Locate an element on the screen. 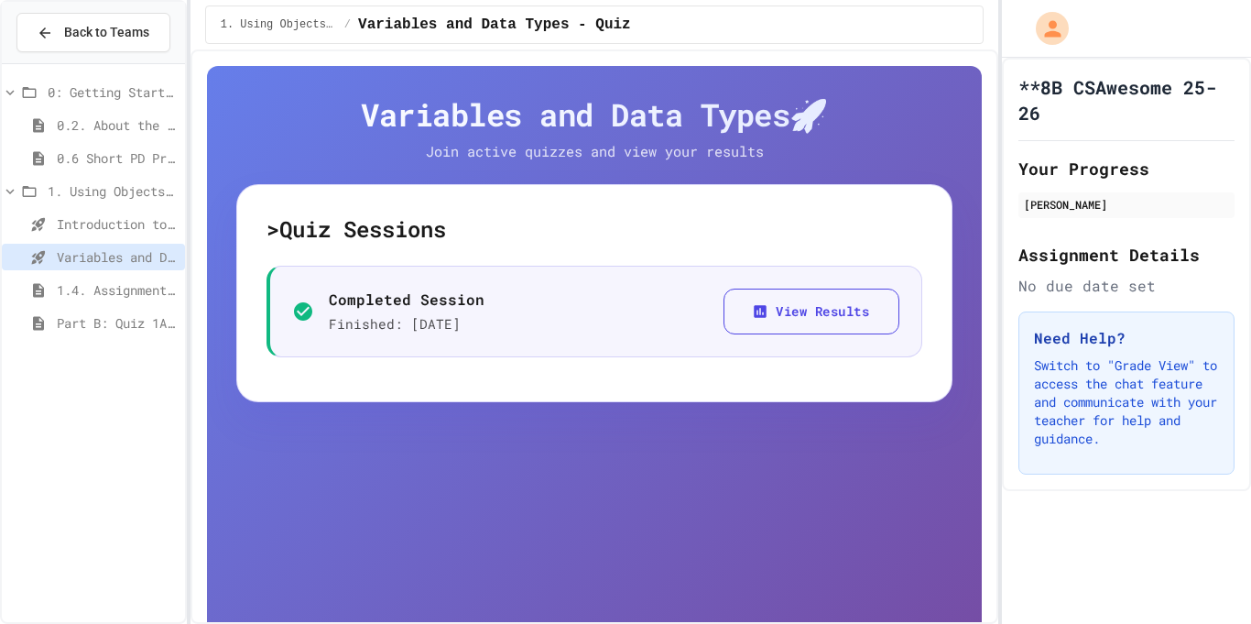 The width and height of the screenshot is (1251, 624). span: 0: Getting Started is located at coordinates (113, 92).